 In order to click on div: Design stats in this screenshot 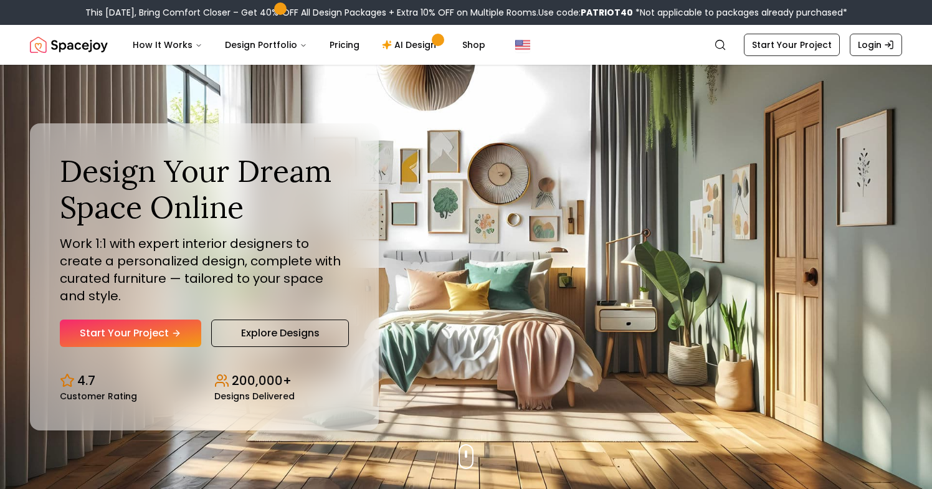, I will do `click(204, 381)`.